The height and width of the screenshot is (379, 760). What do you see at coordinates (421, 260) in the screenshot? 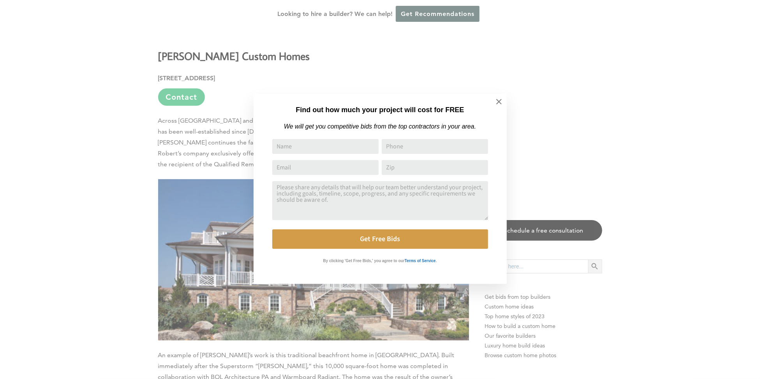
I see `a: Terms of Service` at bounding box center [421, 260].